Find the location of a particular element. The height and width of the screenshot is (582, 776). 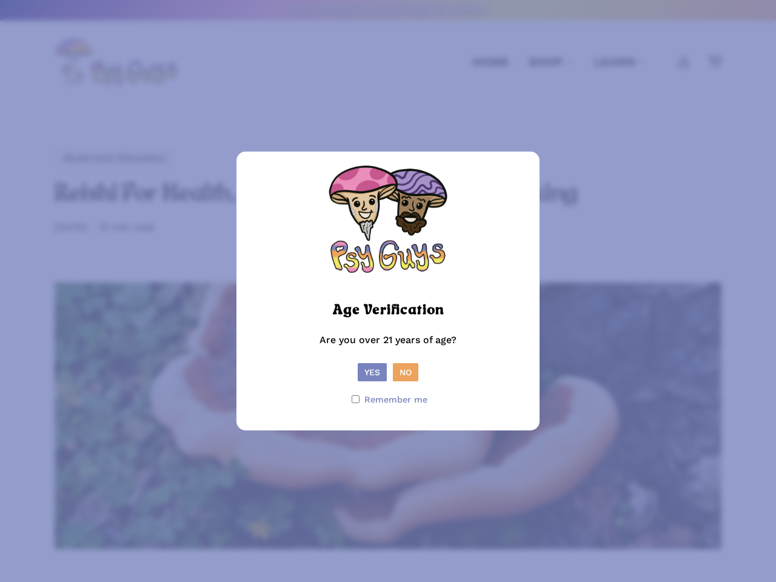

span: Remember me is located at coordinates (396, 400).